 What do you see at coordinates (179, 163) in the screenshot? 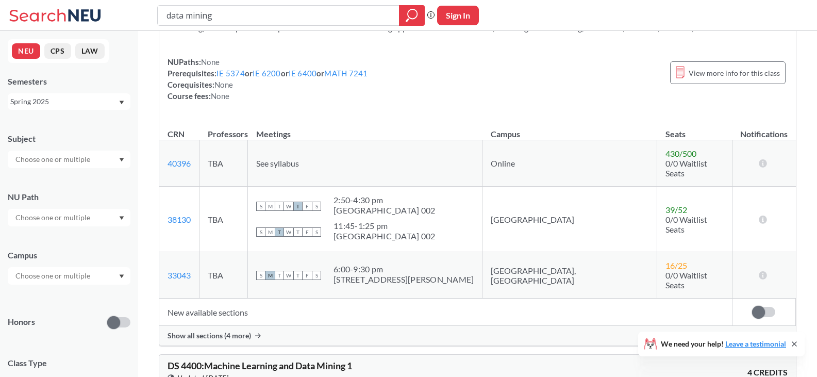
I see `a: 40396` at bounding box center [179, 163].